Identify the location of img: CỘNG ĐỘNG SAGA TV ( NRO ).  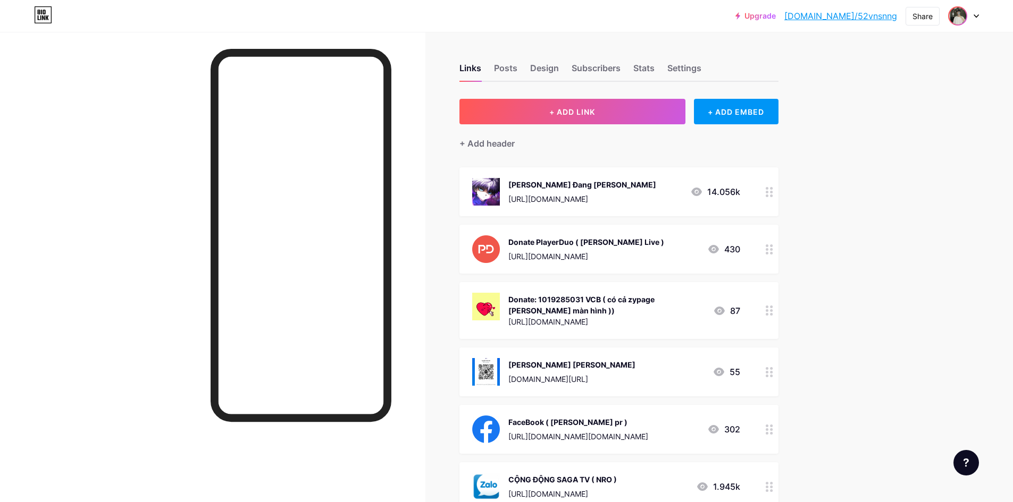
(486, 487).